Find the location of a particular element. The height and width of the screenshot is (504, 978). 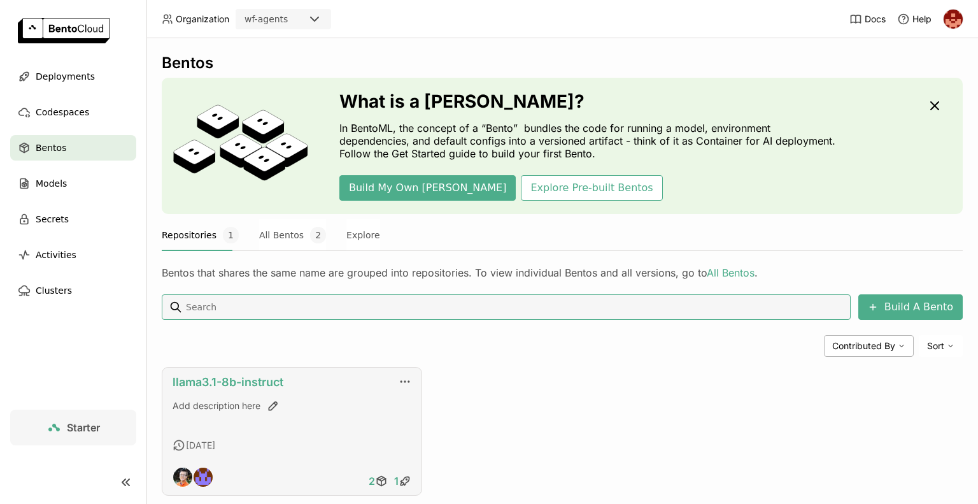

a: Secrets is located at coordinates (73, 219).